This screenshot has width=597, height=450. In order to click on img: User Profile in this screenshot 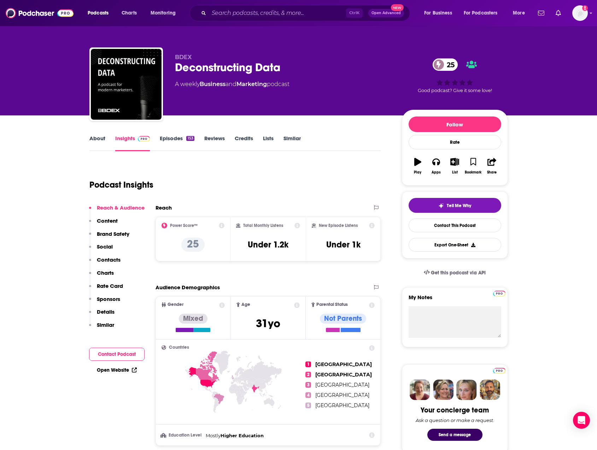, I will do `click(580, 13)`.